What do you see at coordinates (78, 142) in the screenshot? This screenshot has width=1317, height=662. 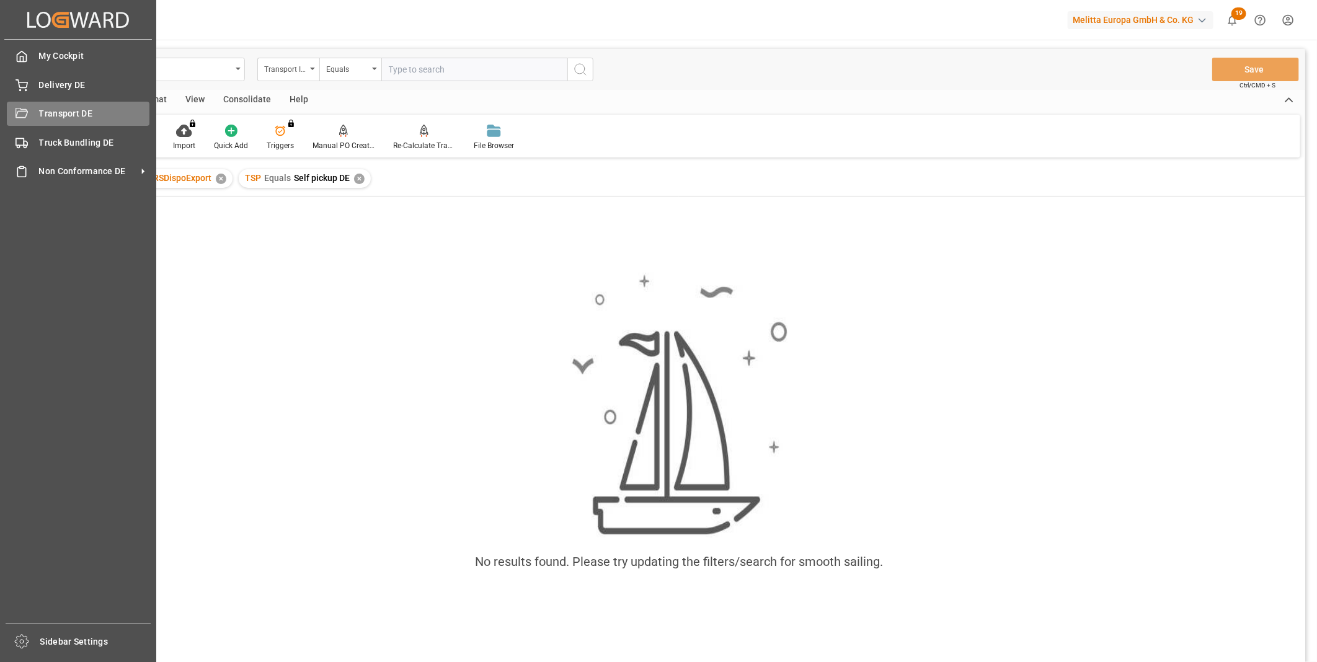 I see `a: Truck Bundling DE` at bounding box center [78, 142].